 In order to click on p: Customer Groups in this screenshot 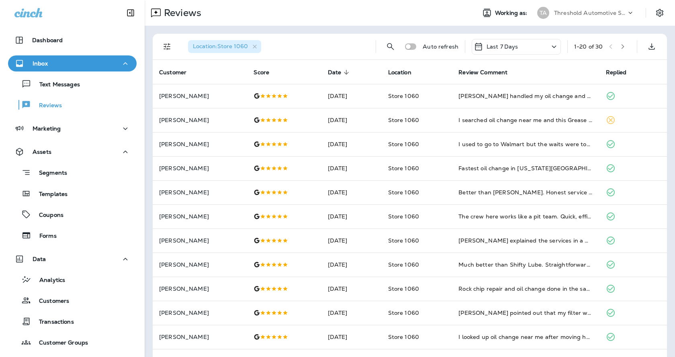, I will do `click(59, 343)`.